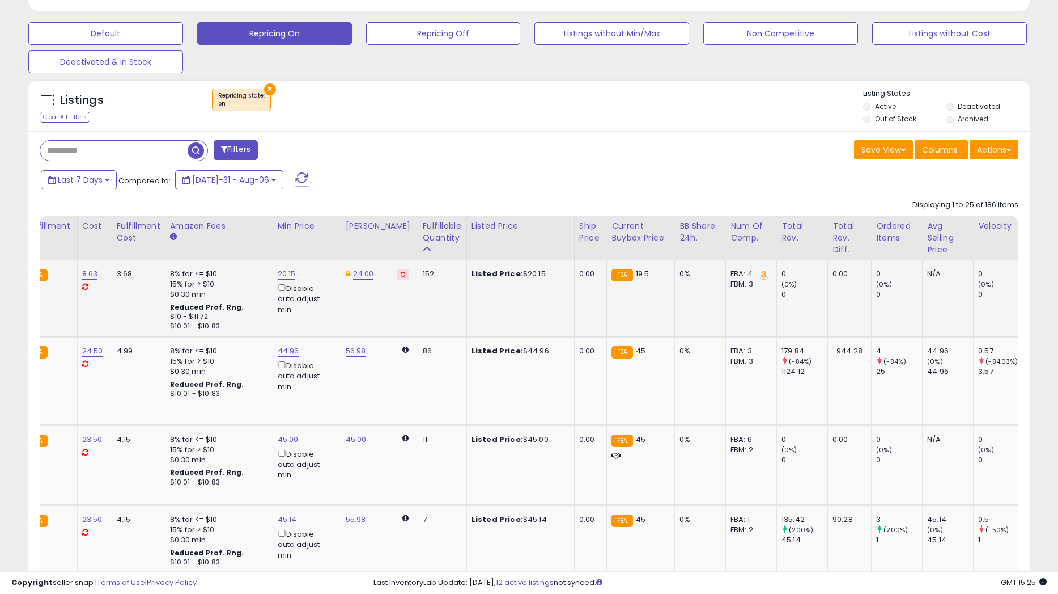  Describe the element at coordinates (138, 232) in the screenshot. I see `div: Fulfillment Cost` at that location.